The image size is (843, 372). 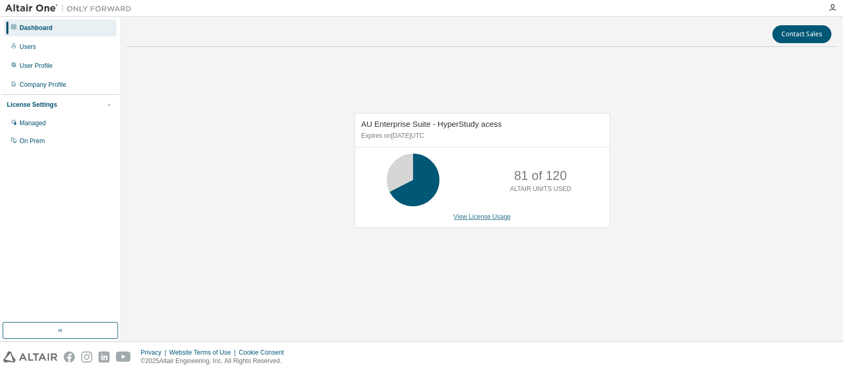 What do you see at coordinates (215, 361) in the screenshot?
I see `p: © 2025 Altair Engineering, Inc. All Rights Reserved.` at bounding box center [215, 361].